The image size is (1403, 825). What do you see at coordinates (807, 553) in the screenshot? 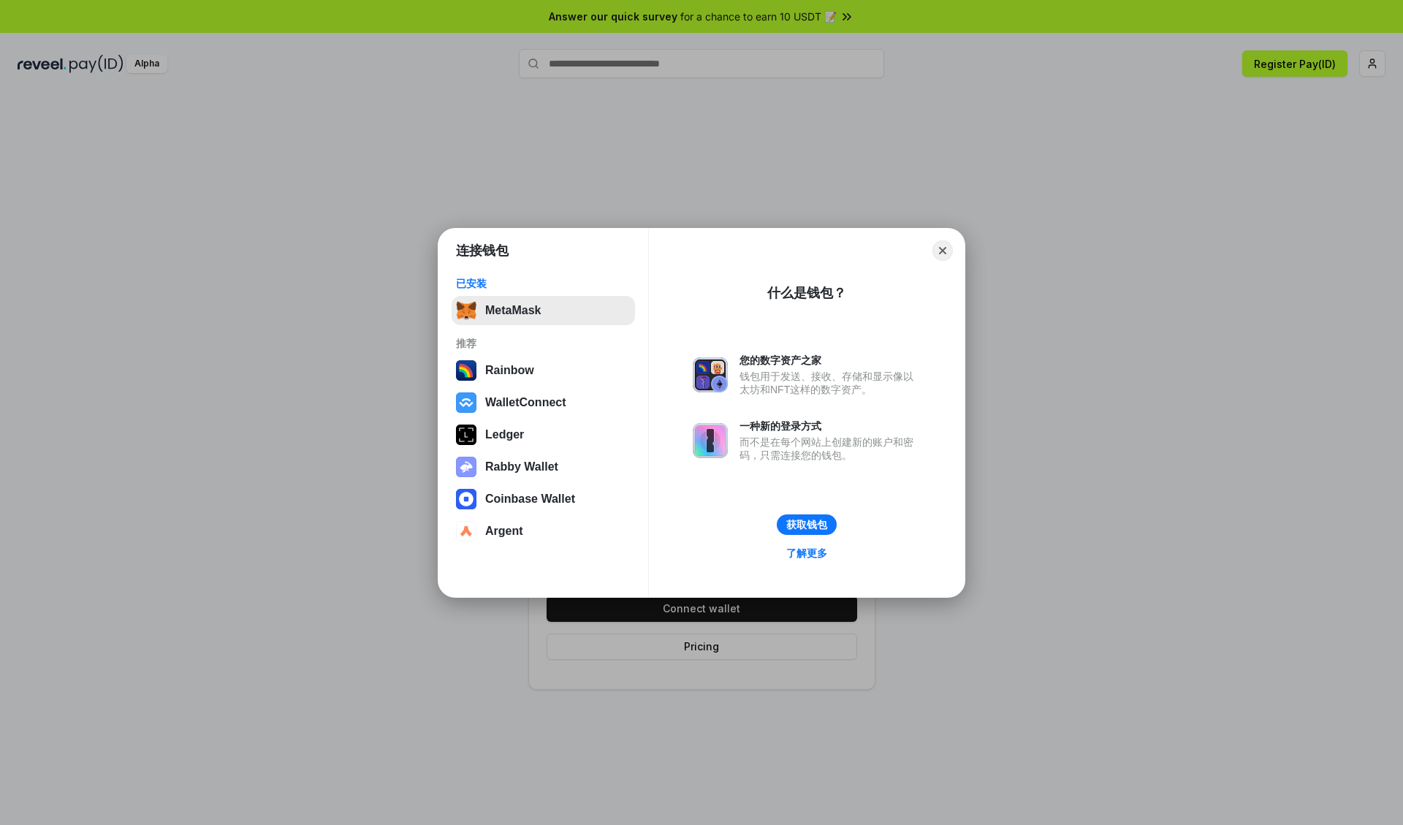
I see `a: 了解更多` at bounding box center [807, 553].